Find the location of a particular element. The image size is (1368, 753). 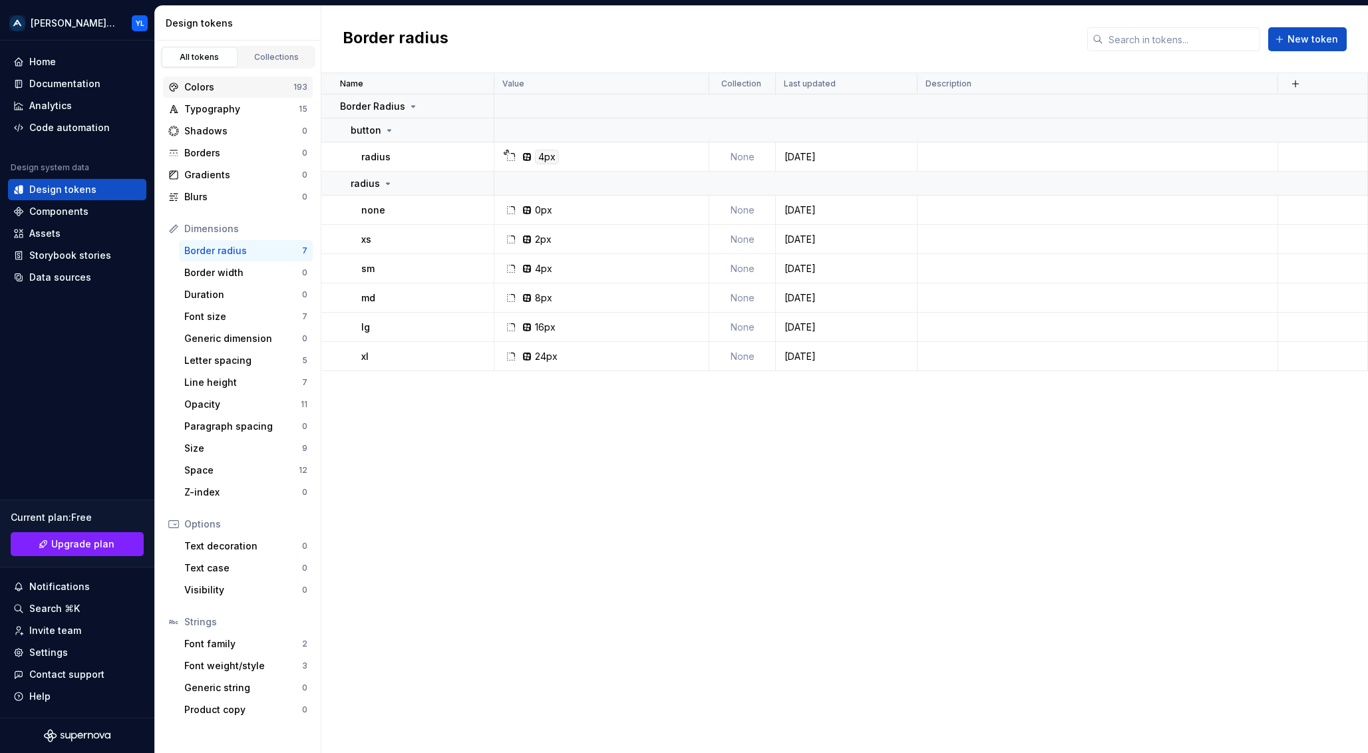

a: Generic dimension0 is located at coordinates (245, 339).